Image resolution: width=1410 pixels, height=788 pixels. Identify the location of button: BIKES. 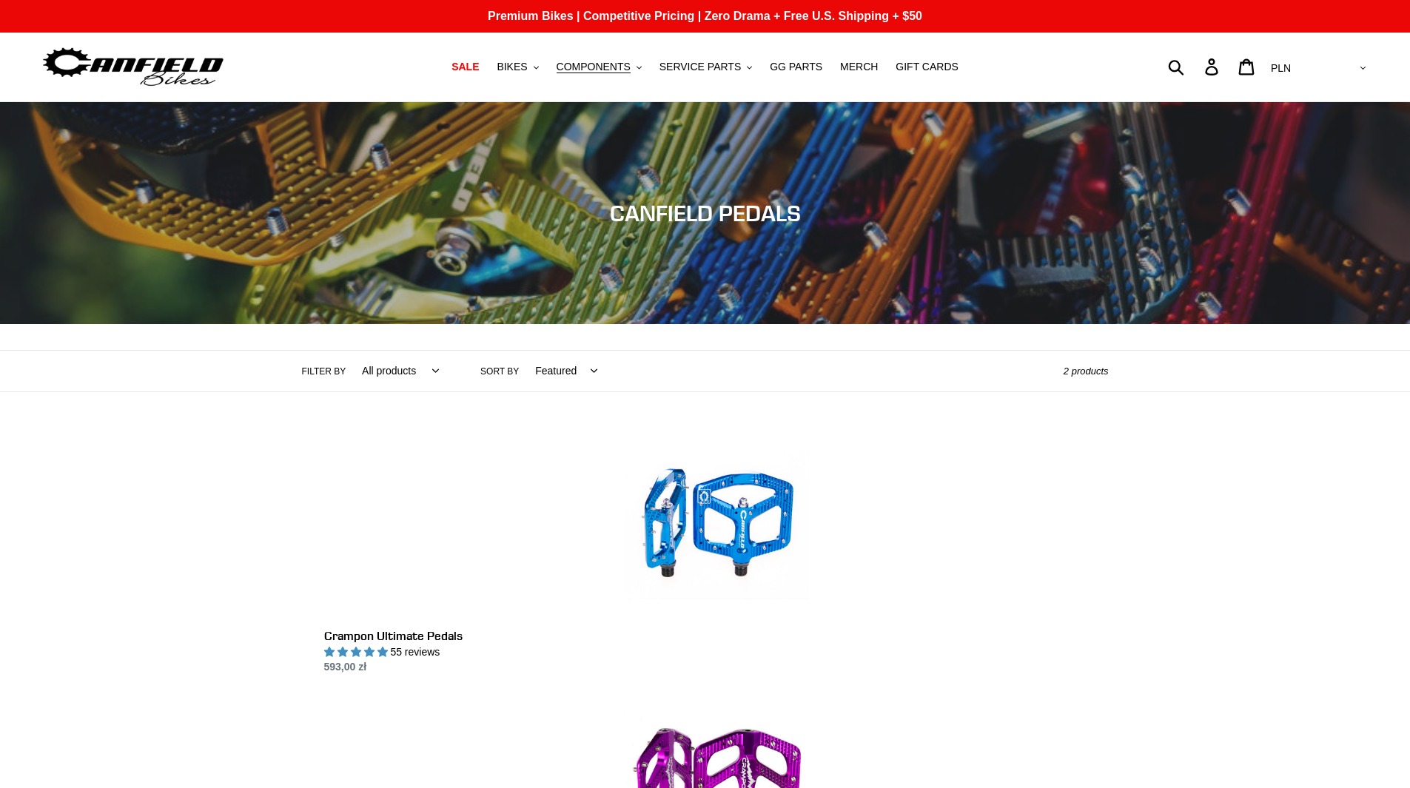
(517, 67).